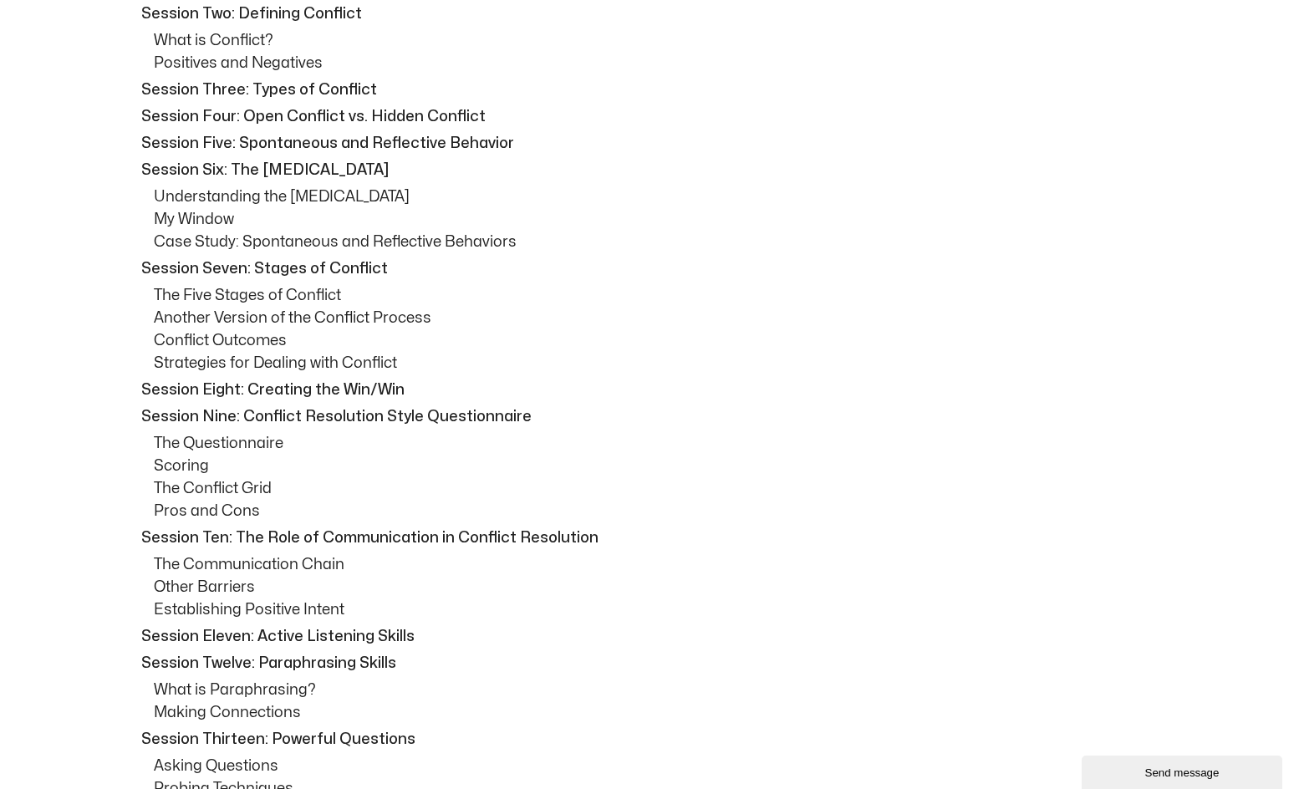  I want to click on p: The Communication Chain, so click(660, 564).